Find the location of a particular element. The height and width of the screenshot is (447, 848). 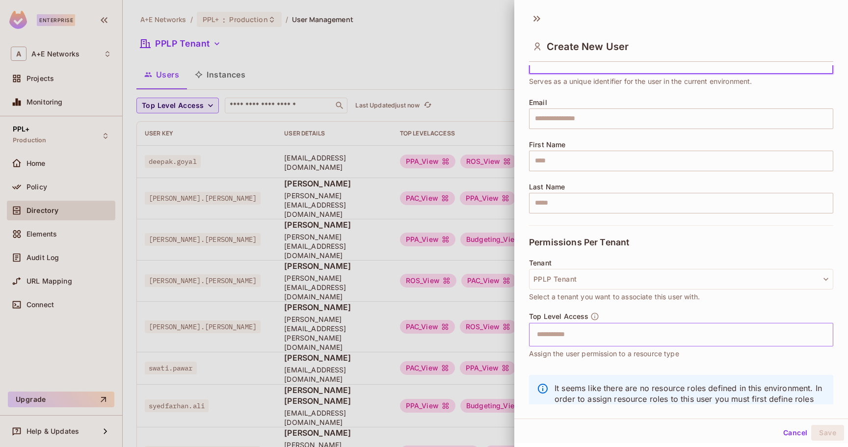

span: Email is located at coordinates (538, 103).